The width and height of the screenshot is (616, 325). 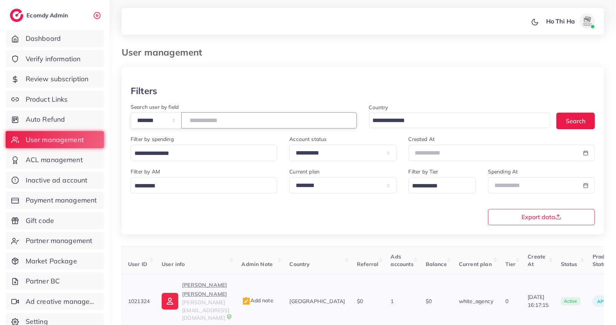 I want to click on span: Review subscription, so click(x=57, y=79).